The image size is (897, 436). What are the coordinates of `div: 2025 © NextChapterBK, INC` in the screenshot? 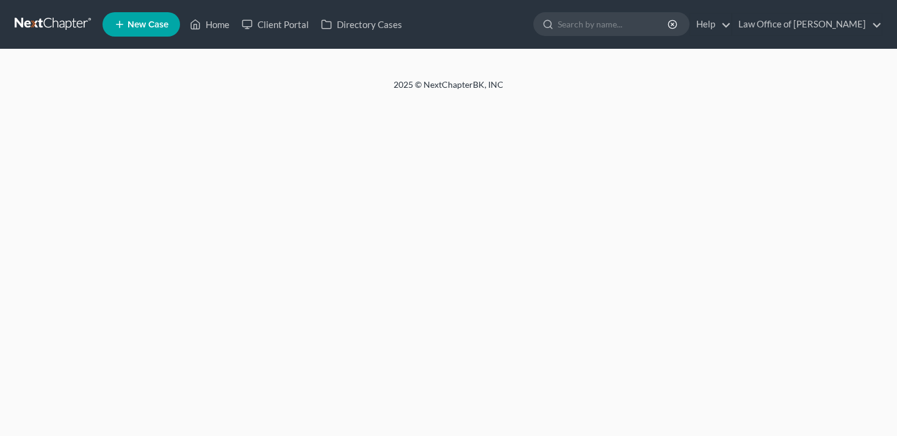 It's located at (449, 90).